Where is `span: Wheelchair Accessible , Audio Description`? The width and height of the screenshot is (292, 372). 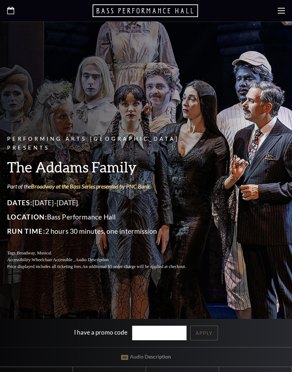
span: Wheelchair Accessible , Audio Description is located at coordinates (70, 260).